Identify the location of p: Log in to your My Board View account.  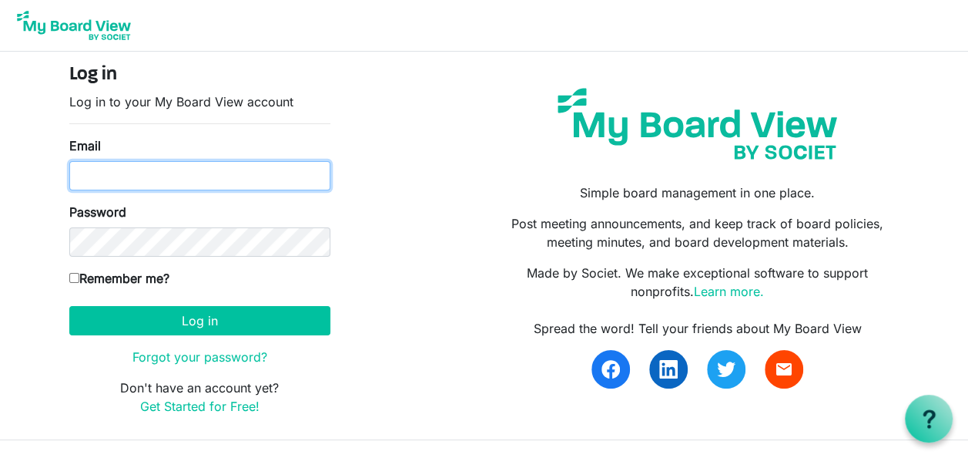
(200, 102).